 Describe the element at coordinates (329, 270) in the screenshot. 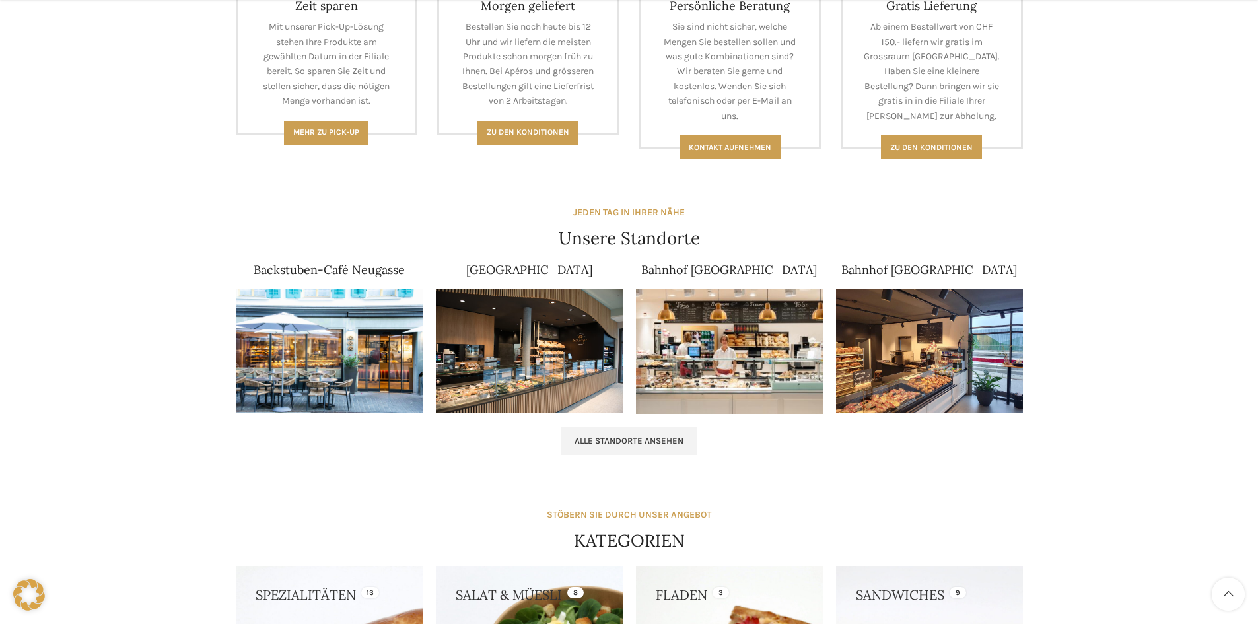

I see `a: Backstuben-Café Neugasse` at that location.